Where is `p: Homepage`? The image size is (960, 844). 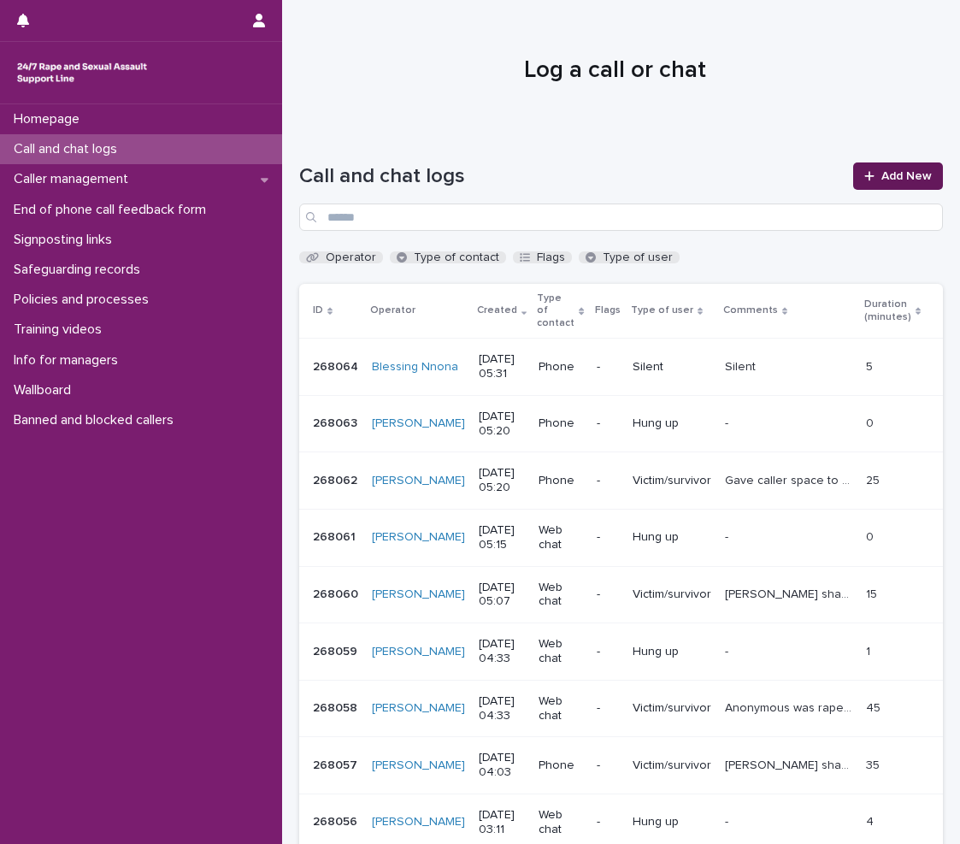 p: Homepage is located at coordinates (50, 119).